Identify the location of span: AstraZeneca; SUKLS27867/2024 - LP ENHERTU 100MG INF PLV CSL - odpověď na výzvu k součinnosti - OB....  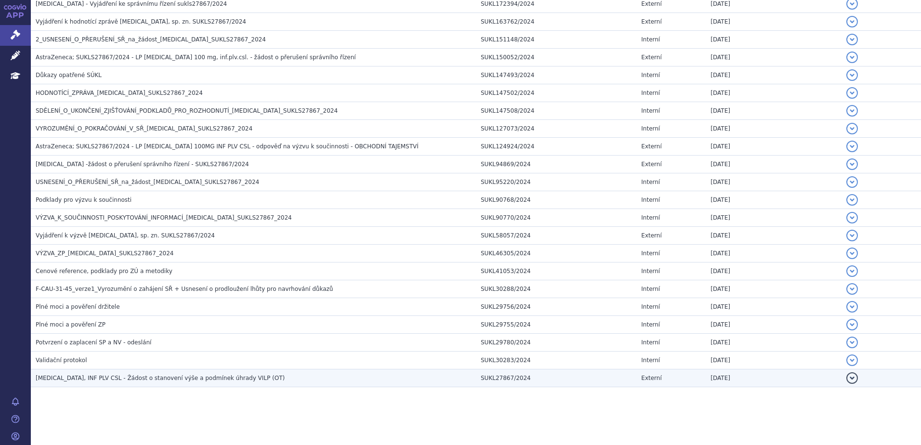
(227, 146).